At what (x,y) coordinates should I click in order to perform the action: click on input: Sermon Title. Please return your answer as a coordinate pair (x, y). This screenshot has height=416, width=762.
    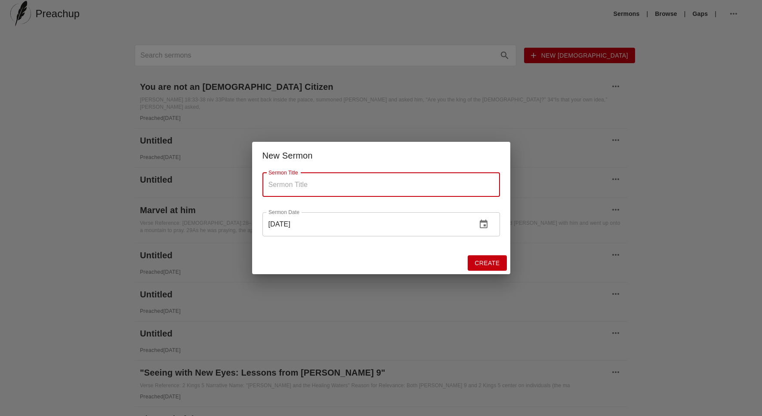
    Looking at the image, I should click on (381, 185).